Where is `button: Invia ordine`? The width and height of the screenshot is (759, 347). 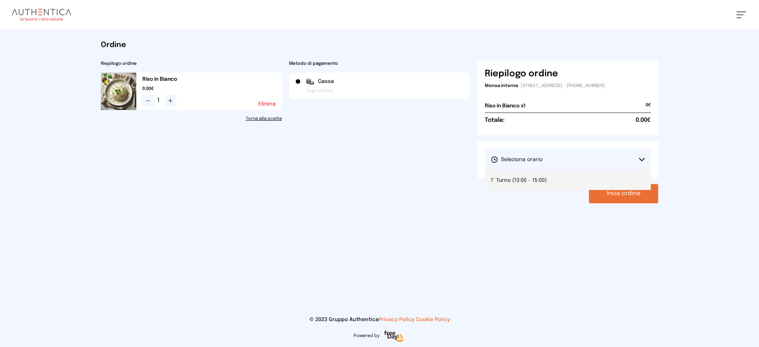
button: Invia ordine is located at coordinates (624, 194).